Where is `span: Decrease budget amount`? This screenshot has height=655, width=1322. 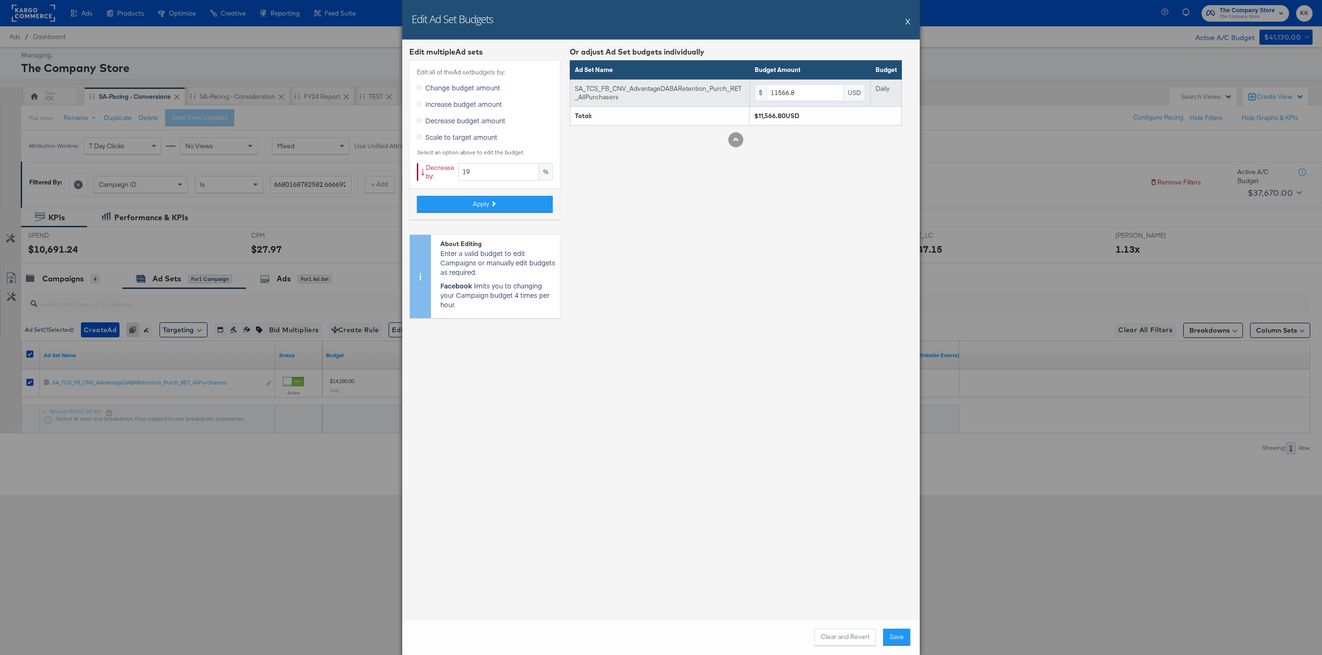
span: Decrease budget amount is located at coordinates (465, 120).